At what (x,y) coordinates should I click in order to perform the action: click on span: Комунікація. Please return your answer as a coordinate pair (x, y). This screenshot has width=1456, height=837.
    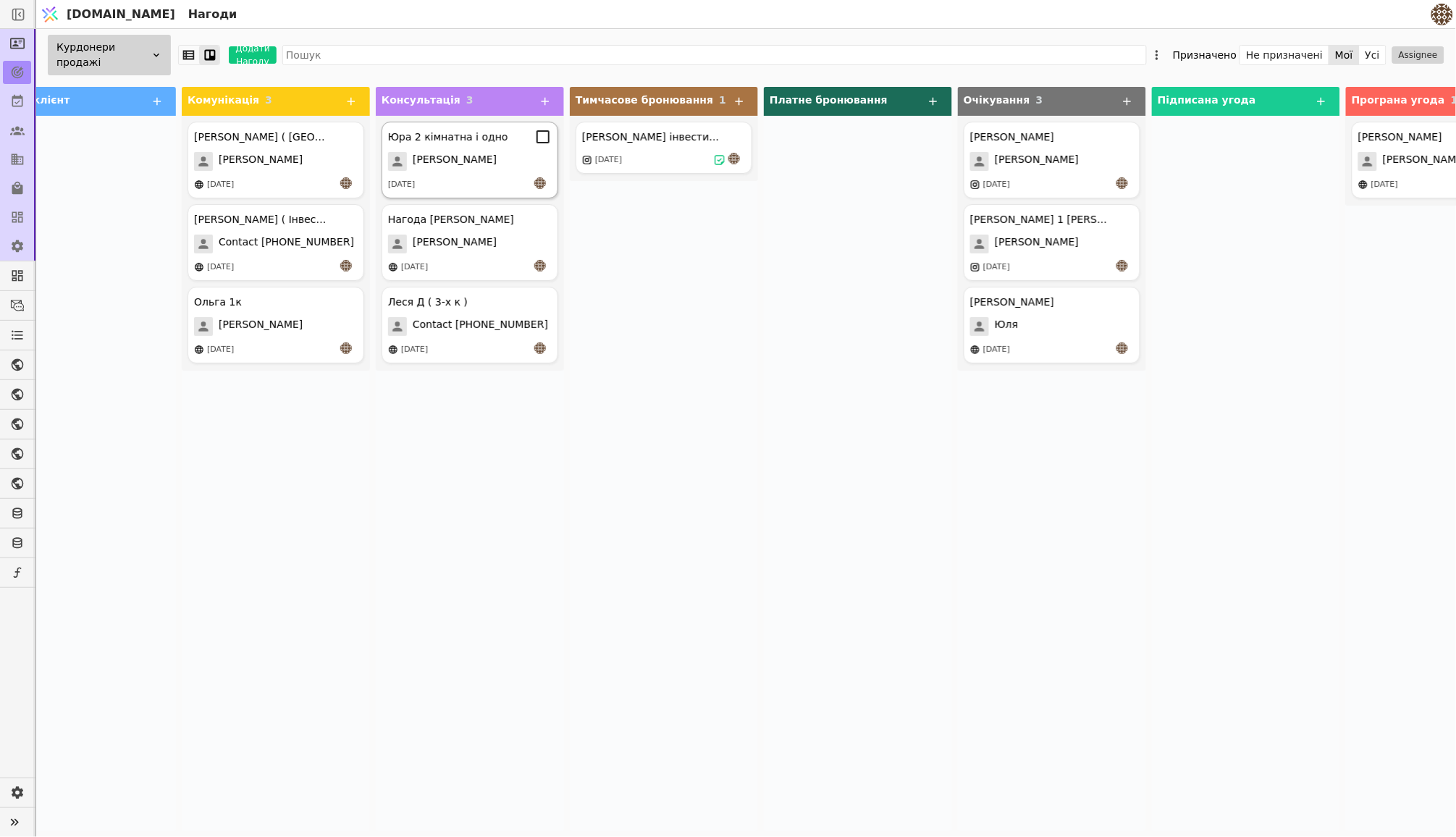
    Looking at the image, I should click on (223, 100).